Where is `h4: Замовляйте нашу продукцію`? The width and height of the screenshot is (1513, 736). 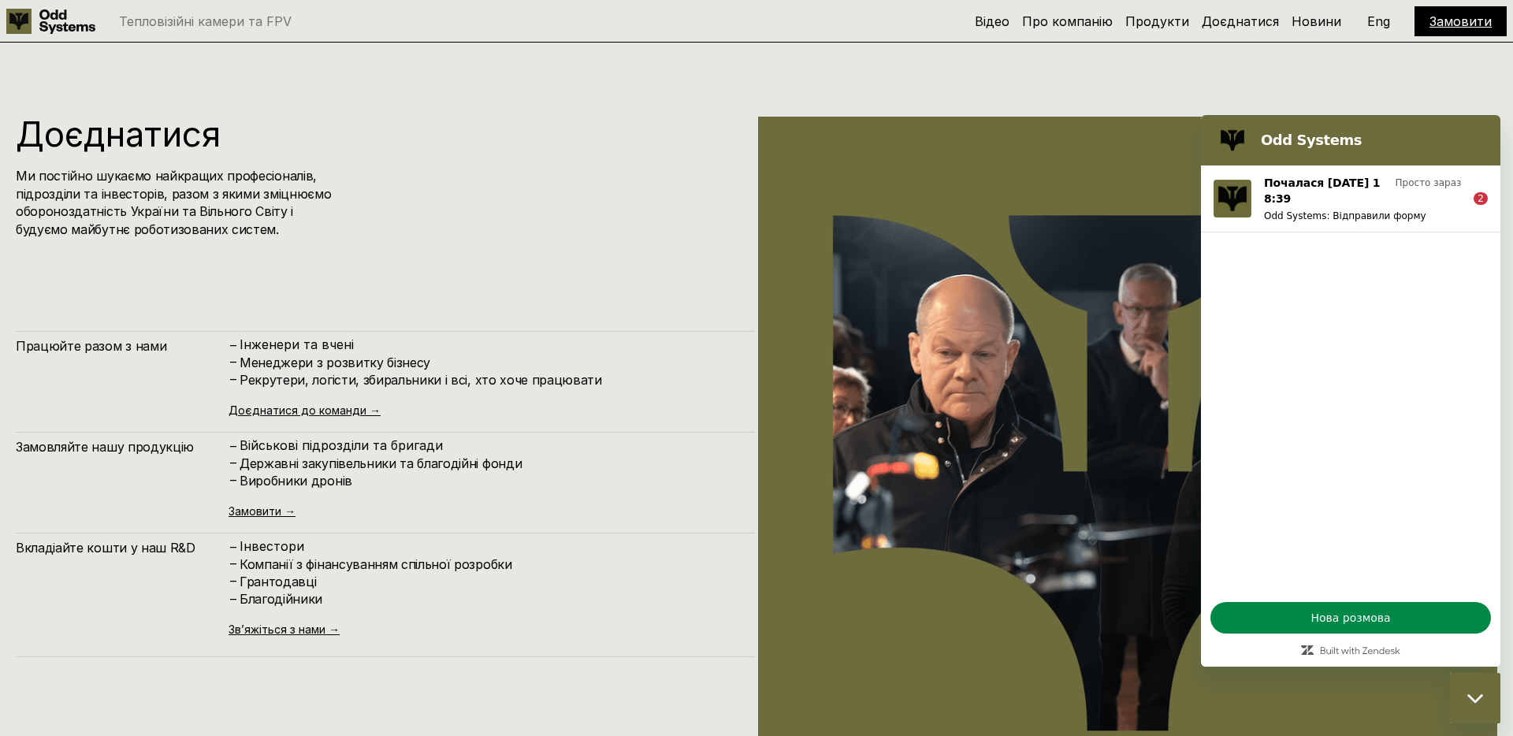 h4: Замовляйте нашу продукцію is located at coordinates (122, 447).